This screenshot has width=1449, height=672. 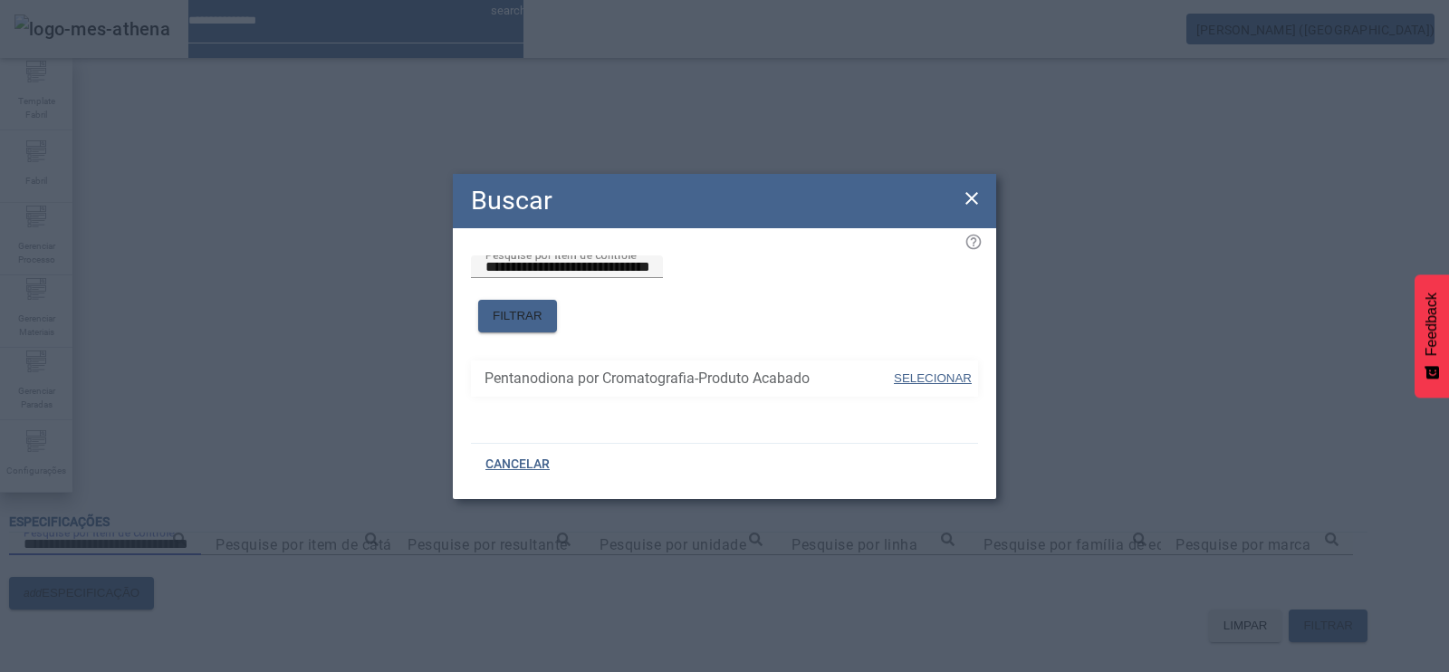 I want to click on button: CANCELAR, so click(x=517, y=464).